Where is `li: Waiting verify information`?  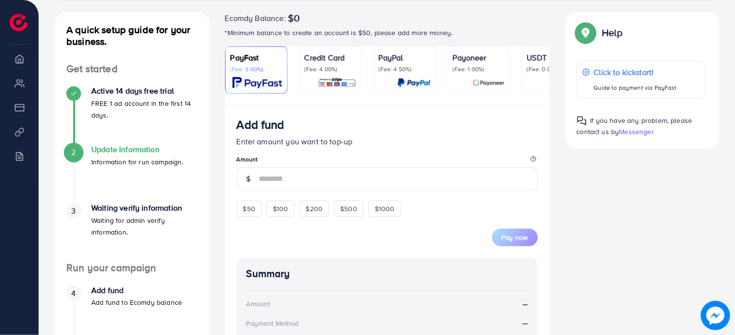
li: Waiting verify information is located at coordinates (132, 233).